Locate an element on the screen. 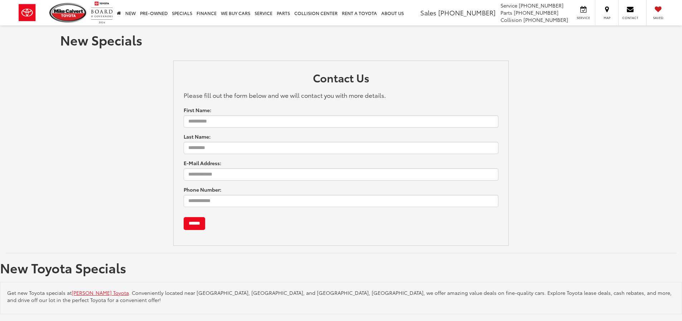  span: Collision is located at coordinates (511, 20).